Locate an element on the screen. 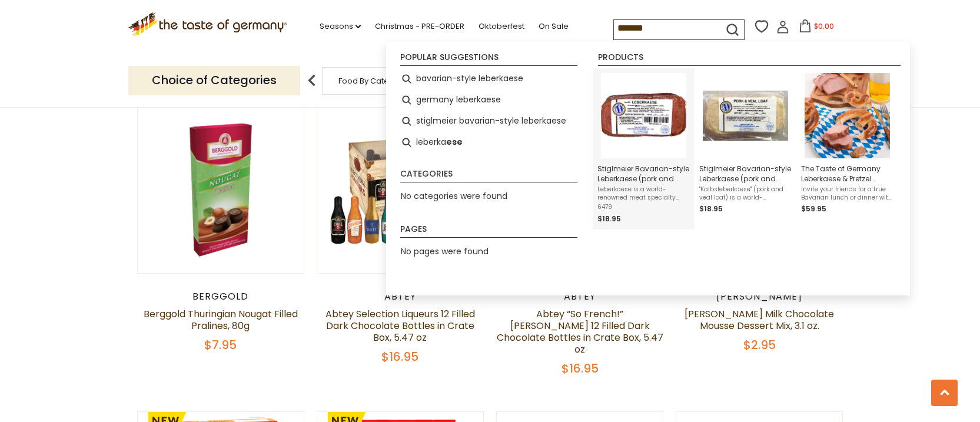  a: Food By Category is located at coordinates (373, 81).